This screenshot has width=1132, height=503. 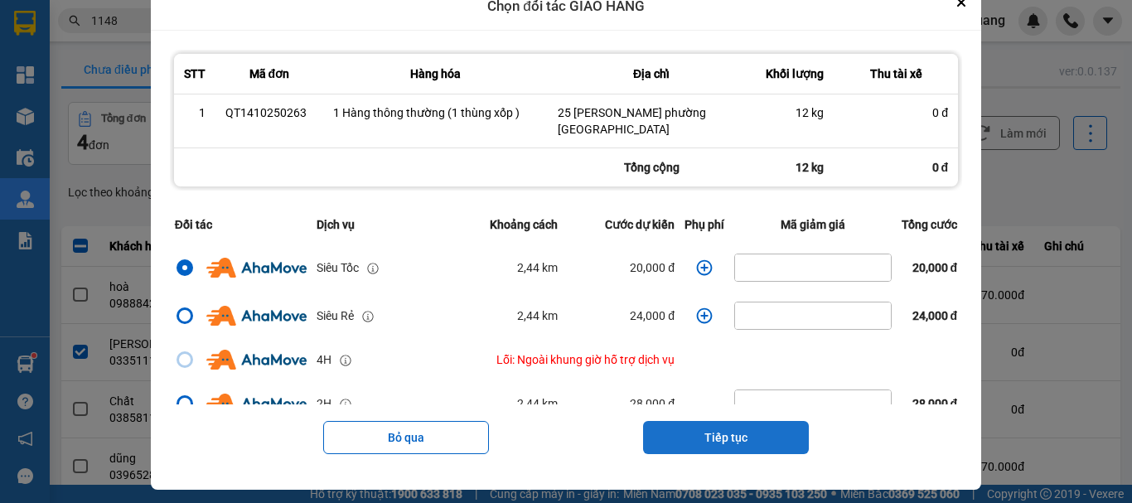 What do you see at coordinates (235, 75) in the screenshot?
I see `strong: Hotline : 0889 23 23 23` at bounding box center [235, 75].